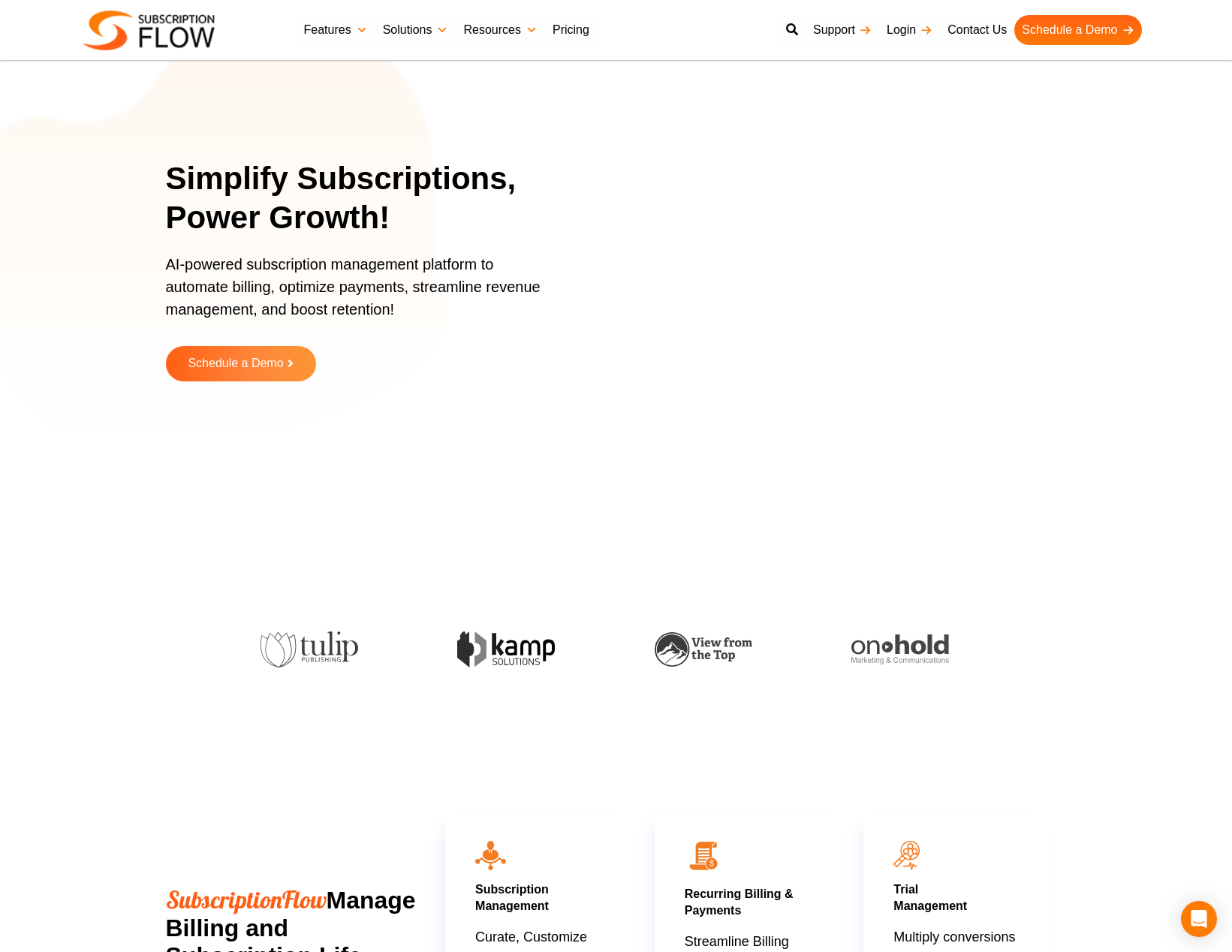 This screenshot has width=1232, height=952. Describe the element at coordinates (704, 856) in the screenshot. I see `img: 02` at that location.